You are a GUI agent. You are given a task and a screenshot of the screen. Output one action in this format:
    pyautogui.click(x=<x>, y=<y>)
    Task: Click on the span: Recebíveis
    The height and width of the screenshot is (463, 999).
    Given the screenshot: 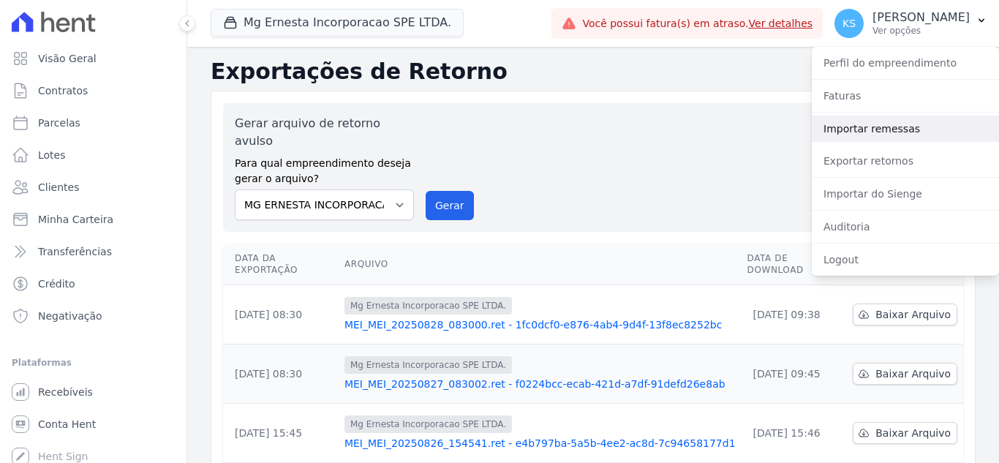 What is the action you would take?
    pyautogui.click(x=65, y=392)
    